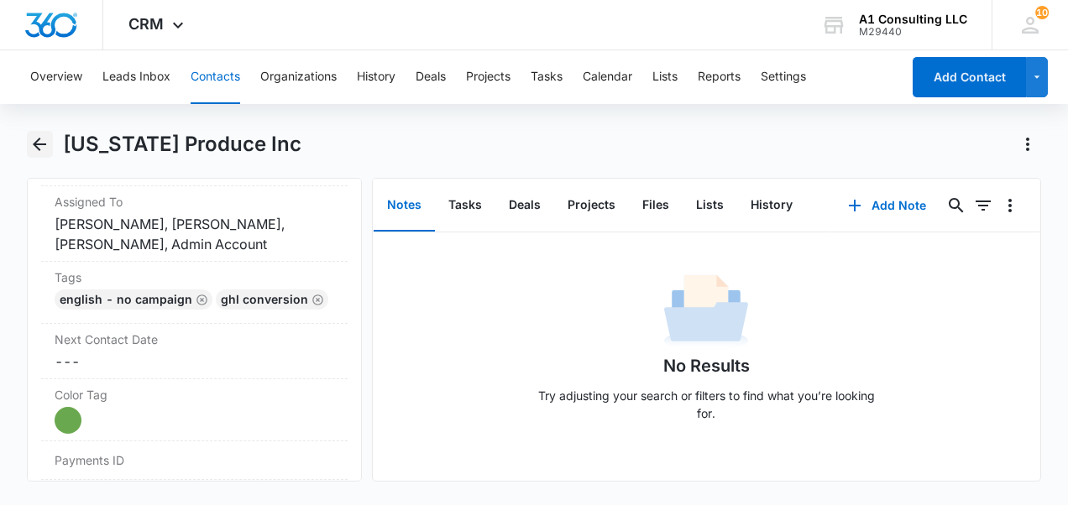 This screenshot has height=505, width=1068. What do you see at coordinates (146, 24) in the screenshot?
I see `span: CRM` at bounding box center [146, 24].